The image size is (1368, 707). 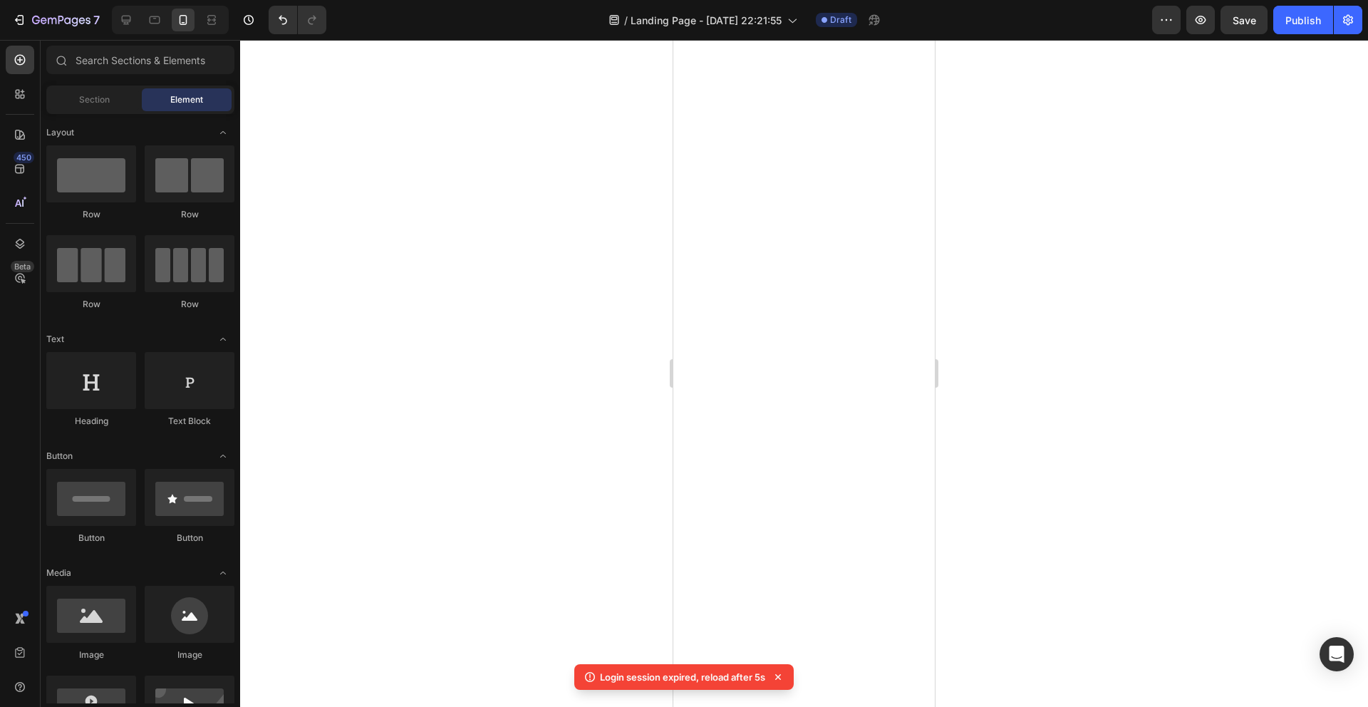 I want to click on button: 7, so click(x=56, y=20).